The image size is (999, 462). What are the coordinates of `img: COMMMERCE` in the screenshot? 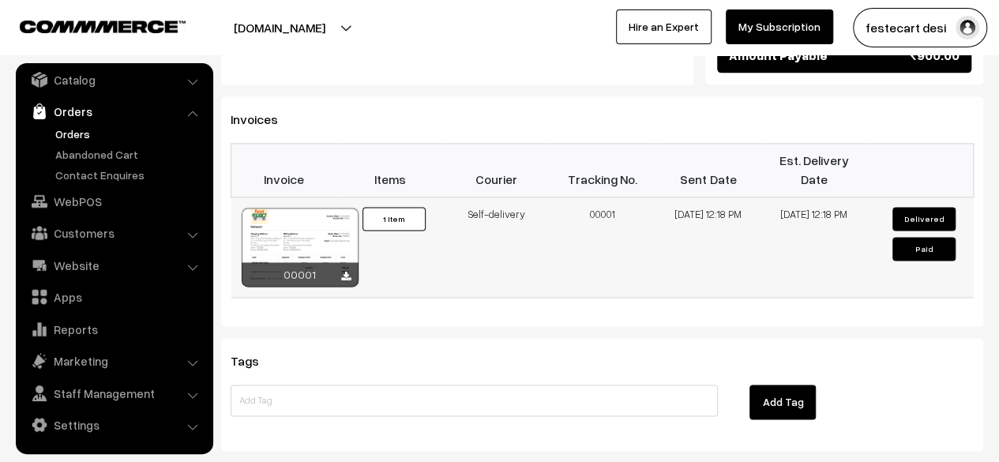 It's located at (103, 26).